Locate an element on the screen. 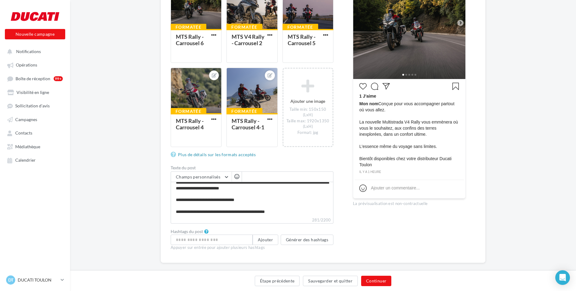 The image size is (576, 291). svg: Enregistrer is located at coordinates (455, 86).